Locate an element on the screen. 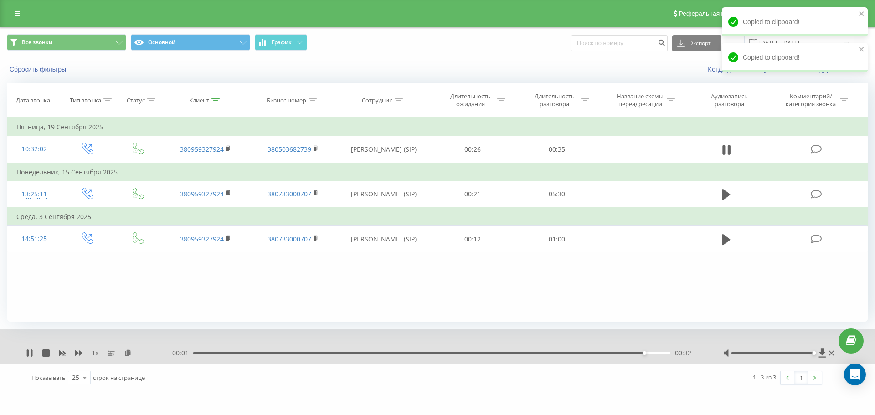  div: Аудиозапись разговора is located at coordinates (730, 100).